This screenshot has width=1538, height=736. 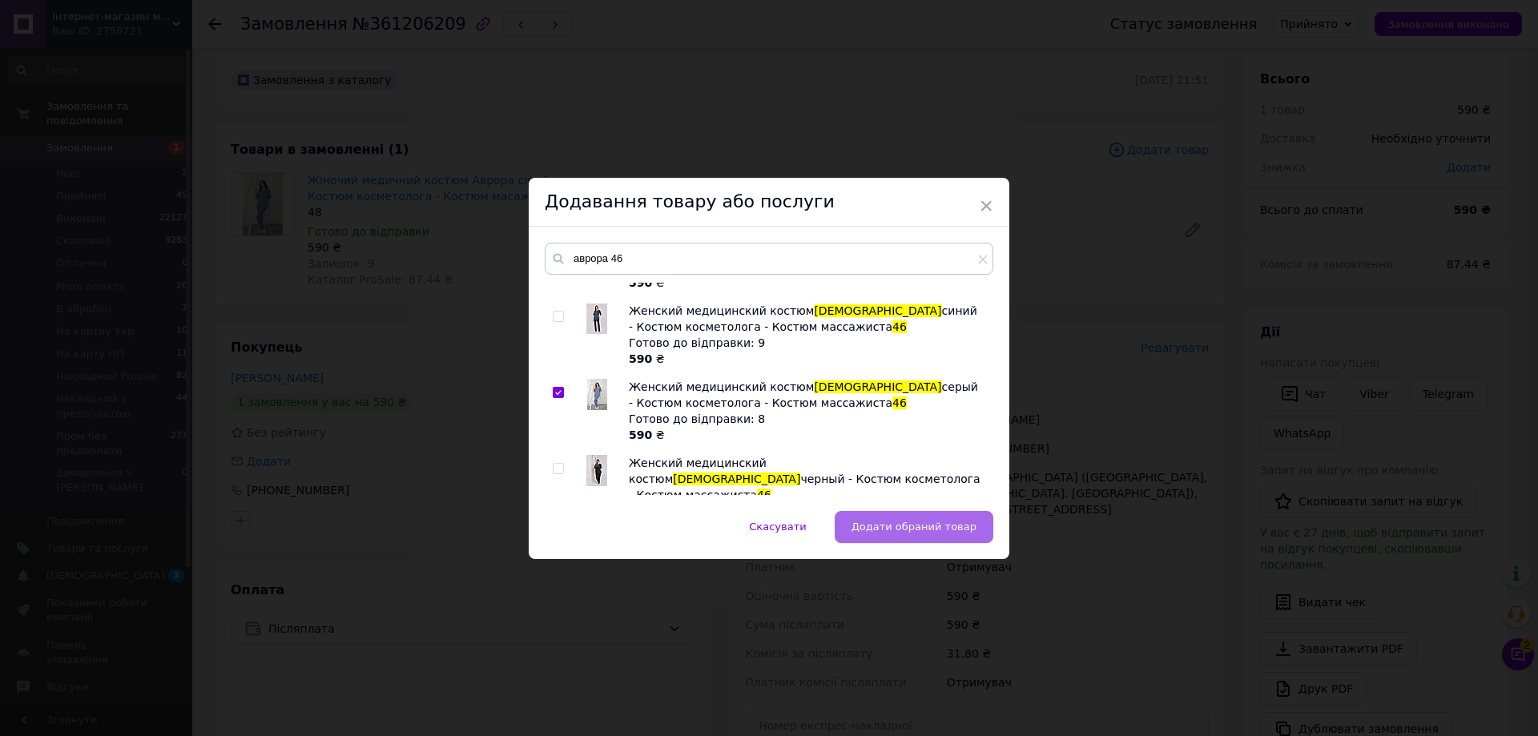 What do you see at coordinates (597, 319) in the screenshot?
I see `img: Женский медицинский костюм Аврора синий - Костюм косметолога - Костюм массажиста 46` at bounding box center [597, 319].